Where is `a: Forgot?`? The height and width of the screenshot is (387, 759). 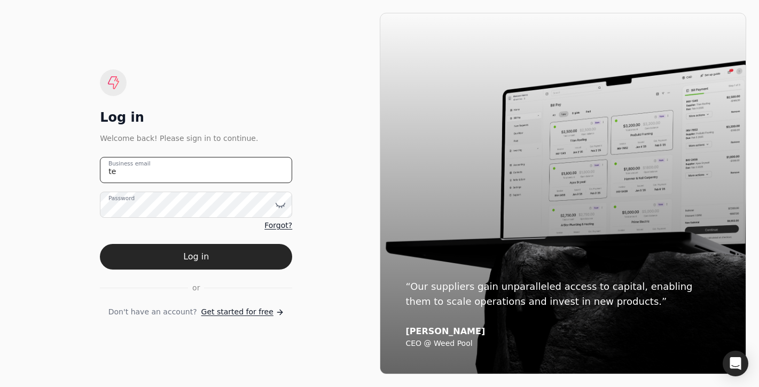
a: Forgot? is located at coordinates (278, 226).